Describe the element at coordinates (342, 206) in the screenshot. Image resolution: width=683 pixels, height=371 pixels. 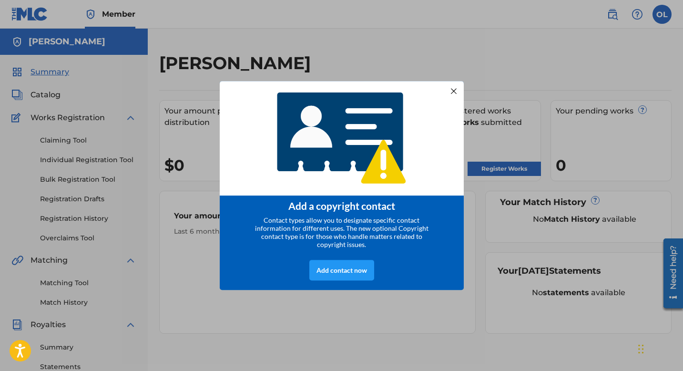
I see `div: Add a copyright contact` at that location.